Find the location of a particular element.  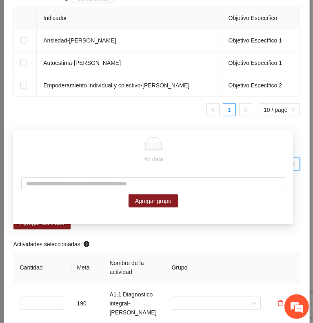

button: left is located at coordinates (213, 110).